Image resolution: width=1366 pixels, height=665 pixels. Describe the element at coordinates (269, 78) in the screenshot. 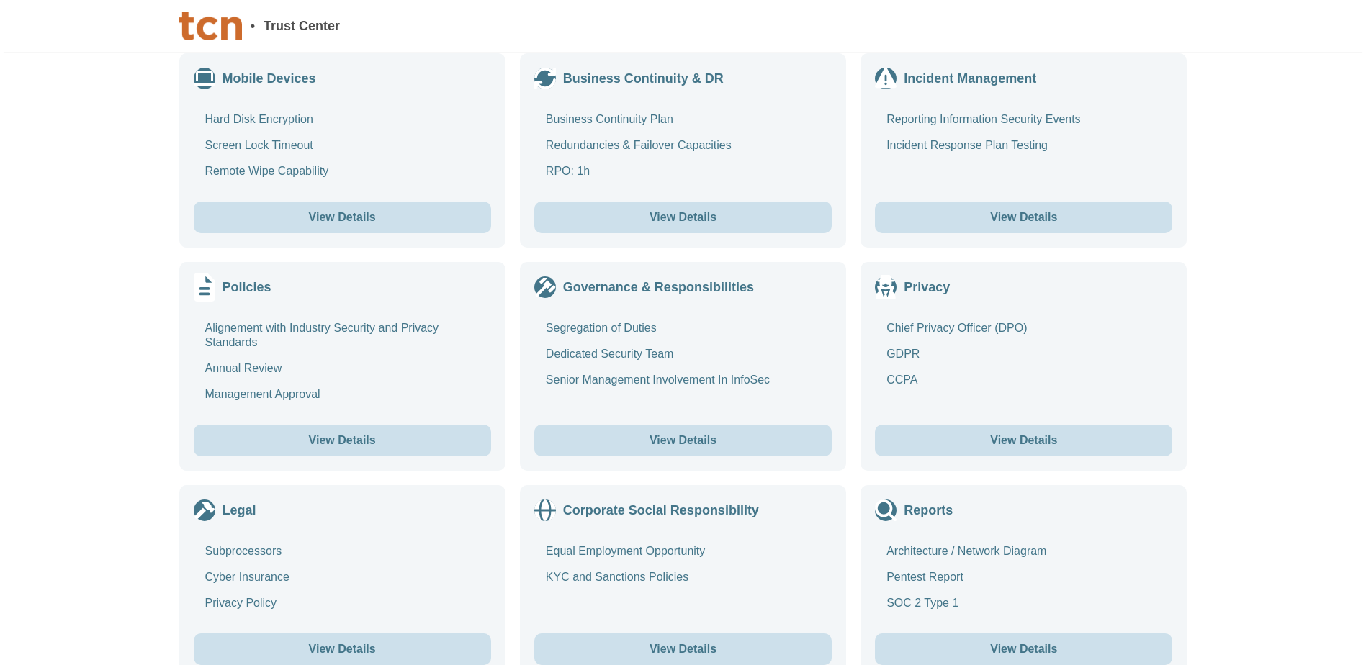

I see `div: Mobile Devices` at that location.